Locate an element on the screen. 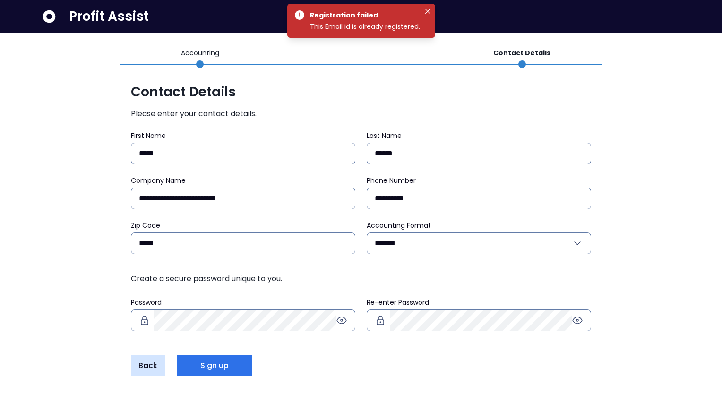 The image size is (722, 394). span: Phone Number is located at coordinates (391, 181).